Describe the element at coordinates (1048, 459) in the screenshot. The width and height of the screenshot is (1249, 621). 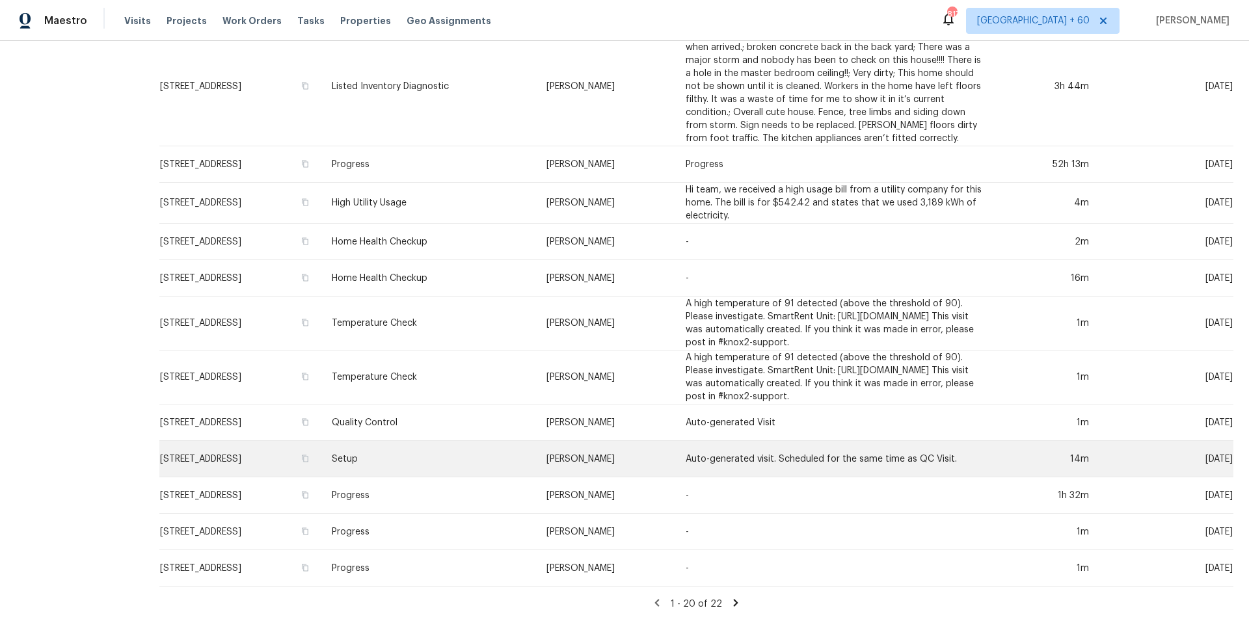
I see `td: 14m` at that location.